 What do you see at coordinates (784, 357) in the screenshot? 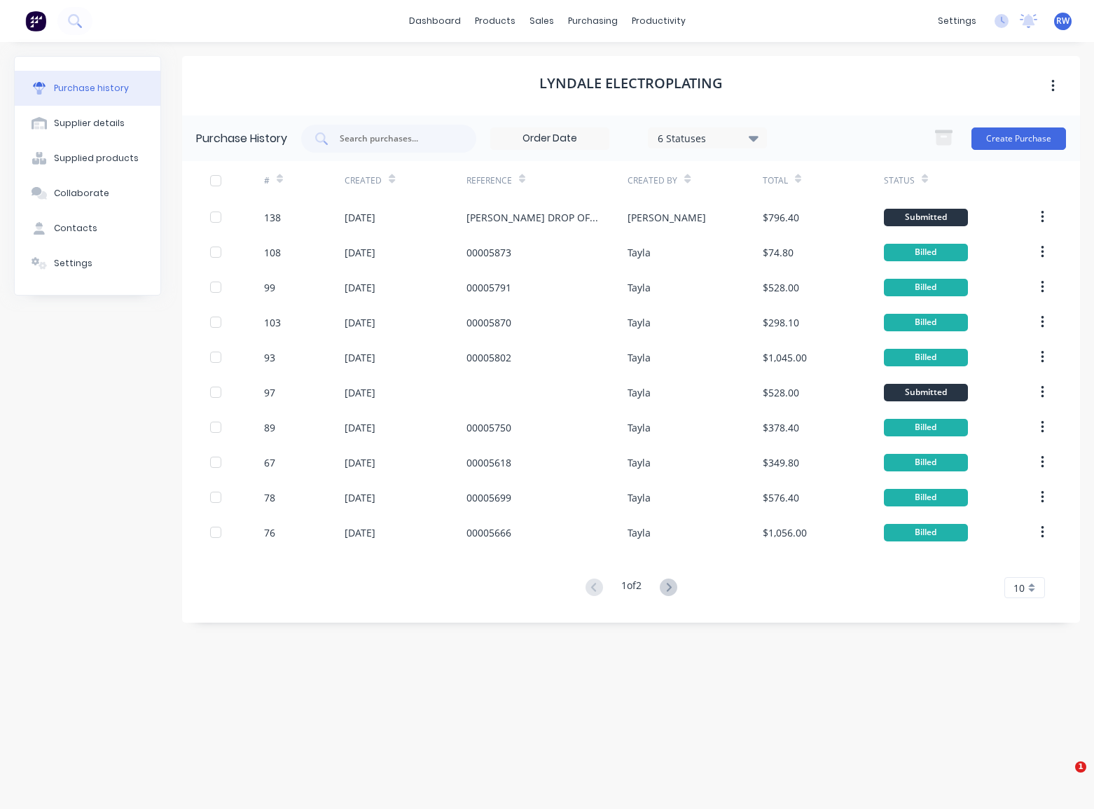
I see `div: $1,045.00` at bounding box center [784, 357].